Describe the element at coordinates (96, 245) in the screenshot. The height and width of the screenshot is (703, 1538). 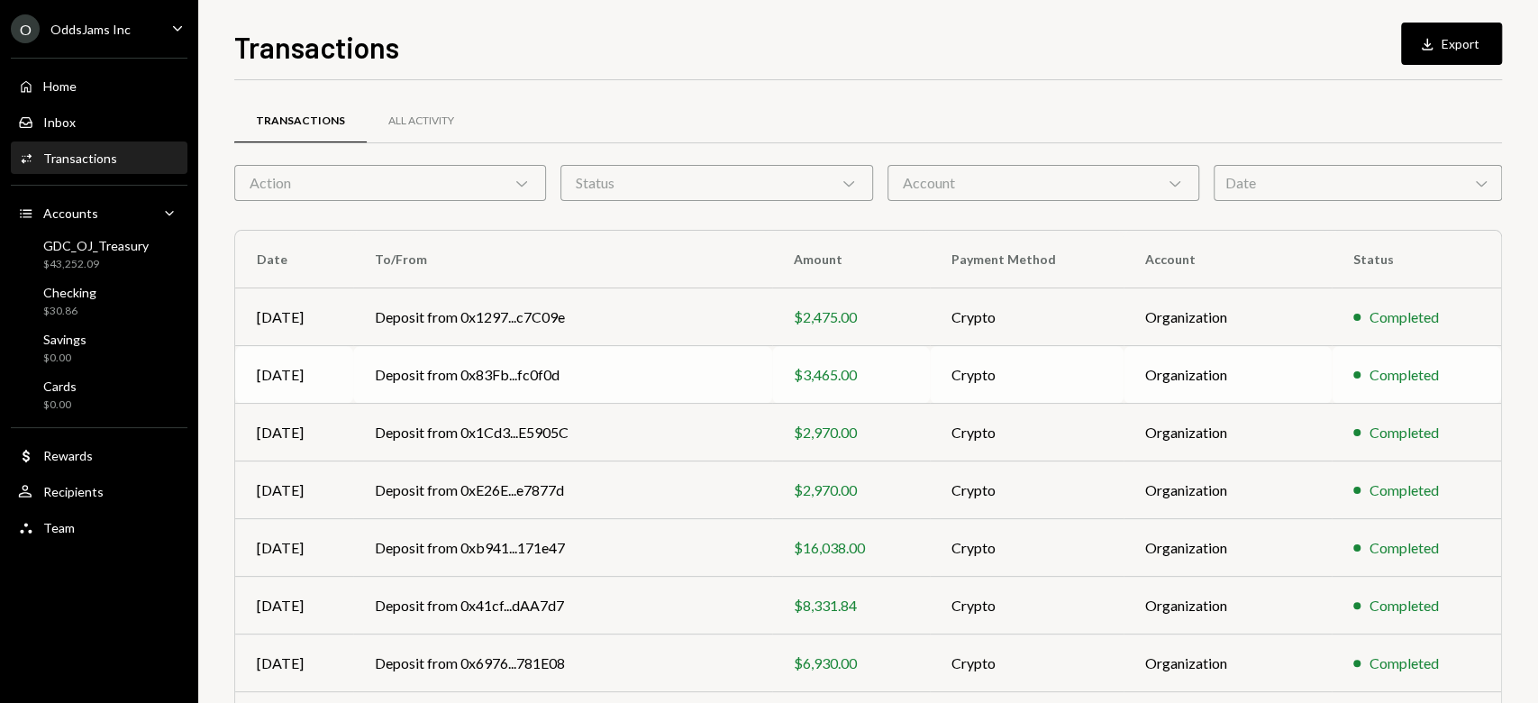
I see `div: GDC_OJ_Treasury` at that location.